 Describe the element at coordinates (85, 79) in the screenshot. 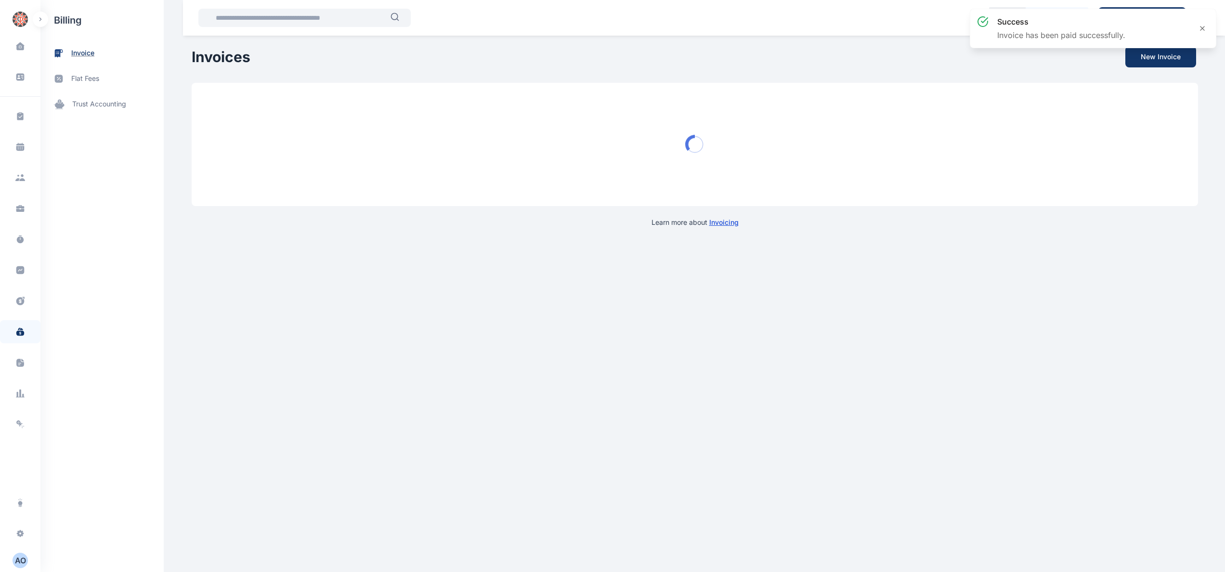

I see `span: flat fees` at that location.